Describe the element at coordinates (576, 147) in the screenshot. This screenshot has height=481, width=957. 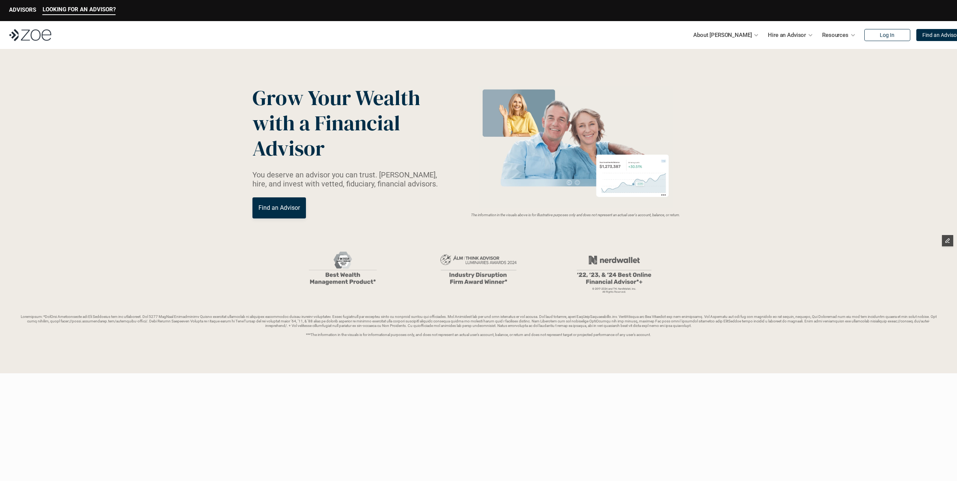
I see `img: Zoe Financial Hero Image` at that location.